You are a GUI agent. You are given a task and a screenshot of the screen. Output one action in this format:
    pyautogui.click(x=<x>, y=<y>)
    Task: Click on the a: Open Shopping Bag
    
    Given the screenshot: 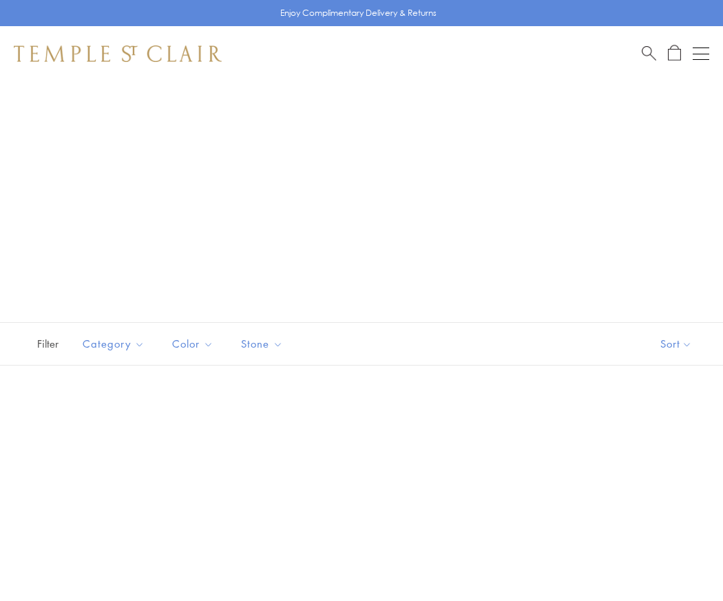 What is the action you would take?
    pyautogui.click(x=674, y=53)
    